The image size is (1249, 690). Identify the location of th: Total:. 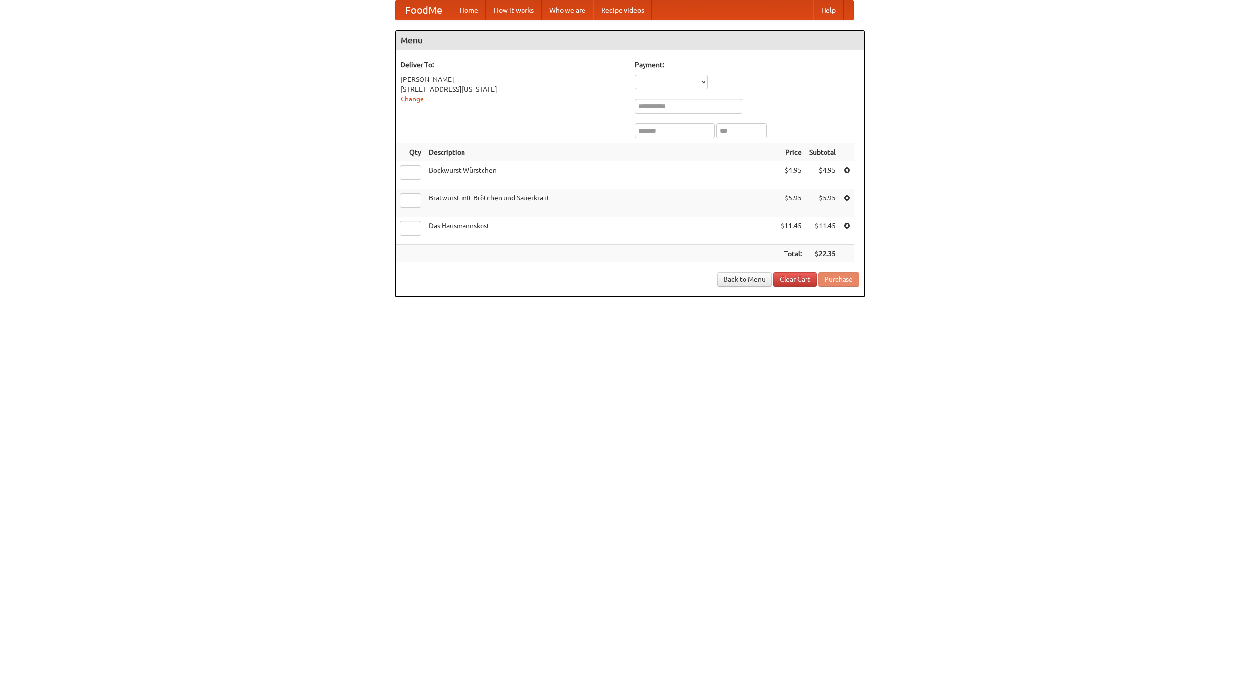
(791, 254).